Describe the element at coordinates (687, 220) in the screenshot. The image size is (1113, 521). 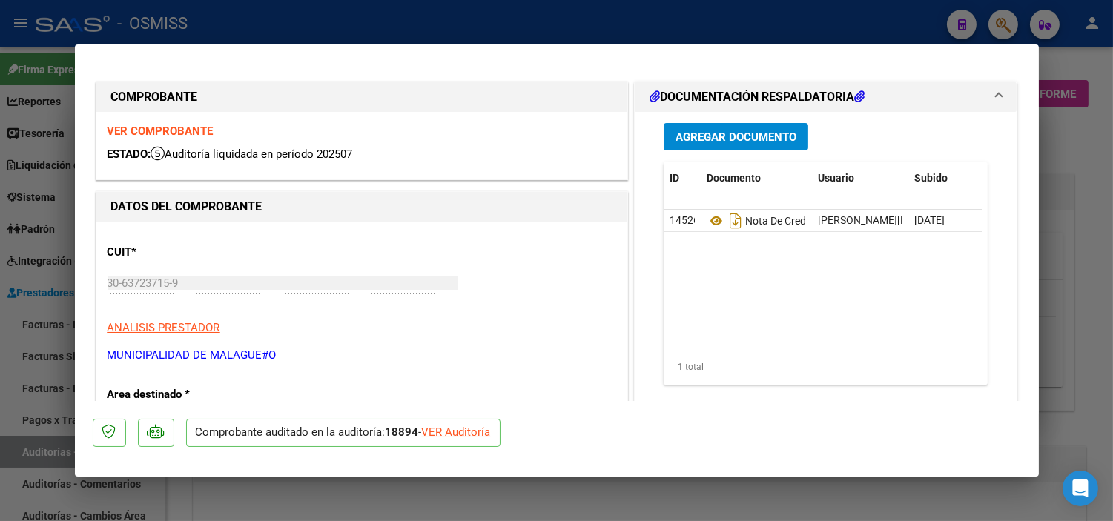
I see `span: 145264` at that location.